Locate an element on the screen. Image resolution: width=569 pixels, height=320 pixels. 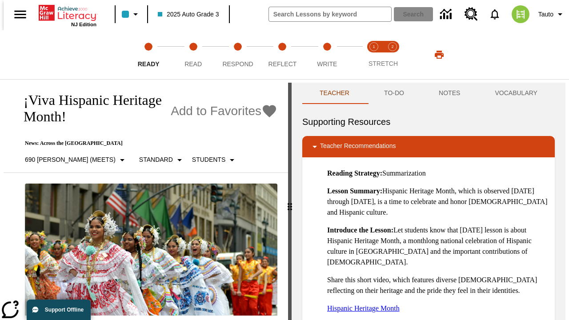
button: Support Offline is located at coordinates (59, 310).